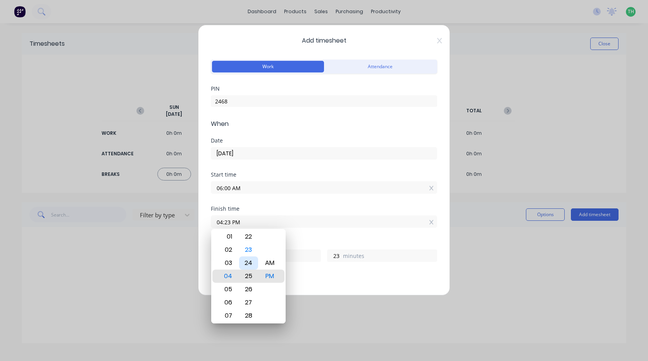 Image resolution: width=648 pixels, height=361 pixels. Describe the element at coordinates (324, 209) in the screenshot. I see `div: Finish time` at that location.